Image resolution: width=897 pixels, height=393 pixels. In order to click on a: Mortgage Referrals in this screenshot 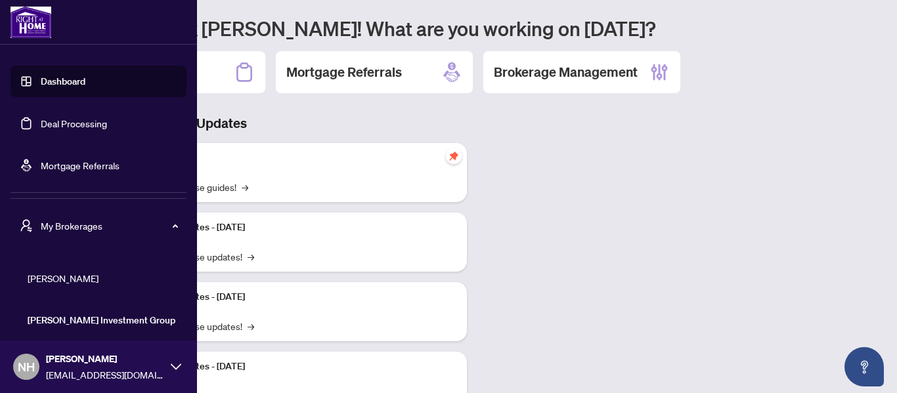, I will do `click(80, 165)`.